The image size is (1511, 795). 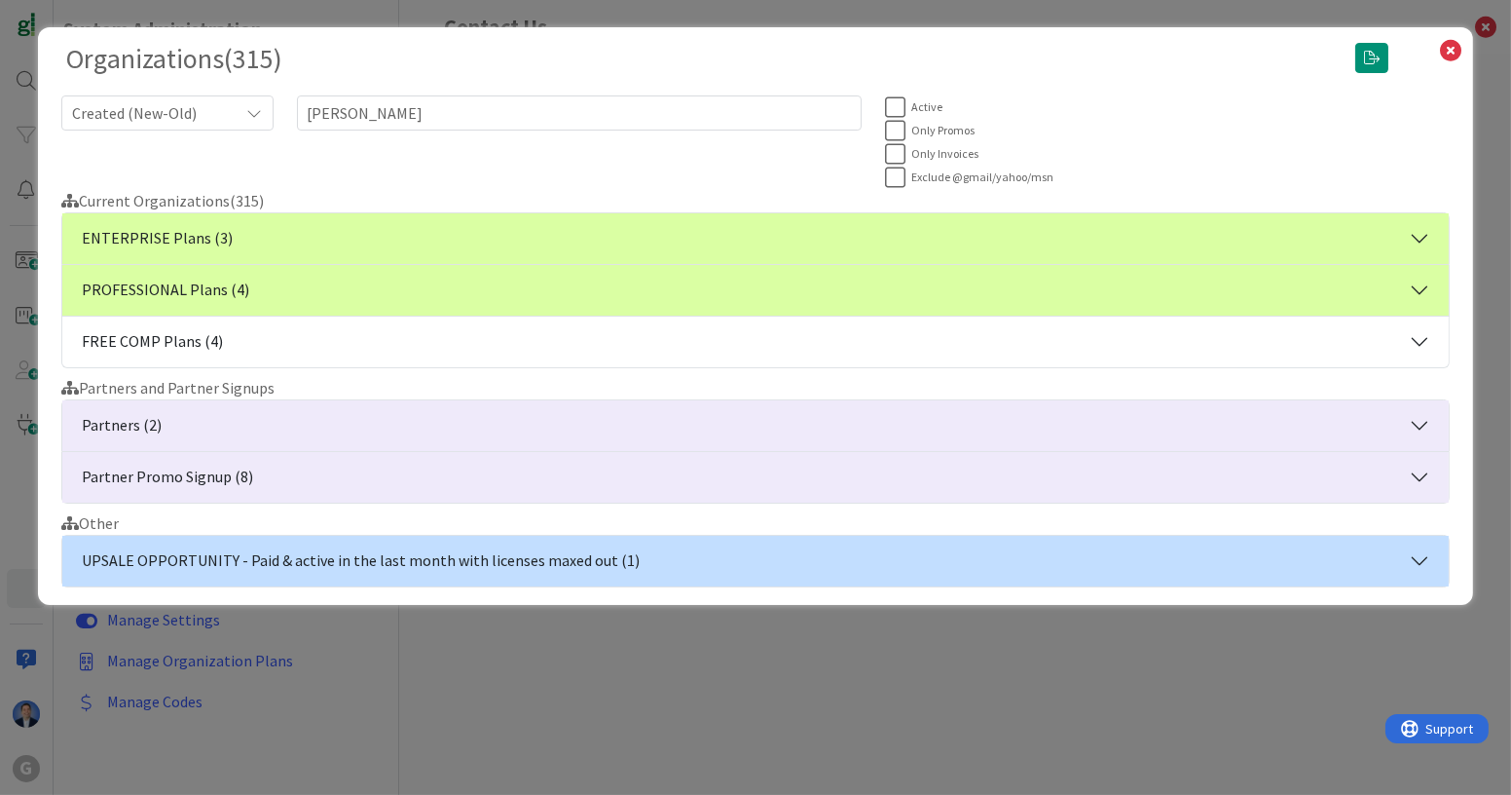 What do you see at coordinates (943, 131) in the screenshot?
I see `span: Only Promos` at bounding box center [943, 131].